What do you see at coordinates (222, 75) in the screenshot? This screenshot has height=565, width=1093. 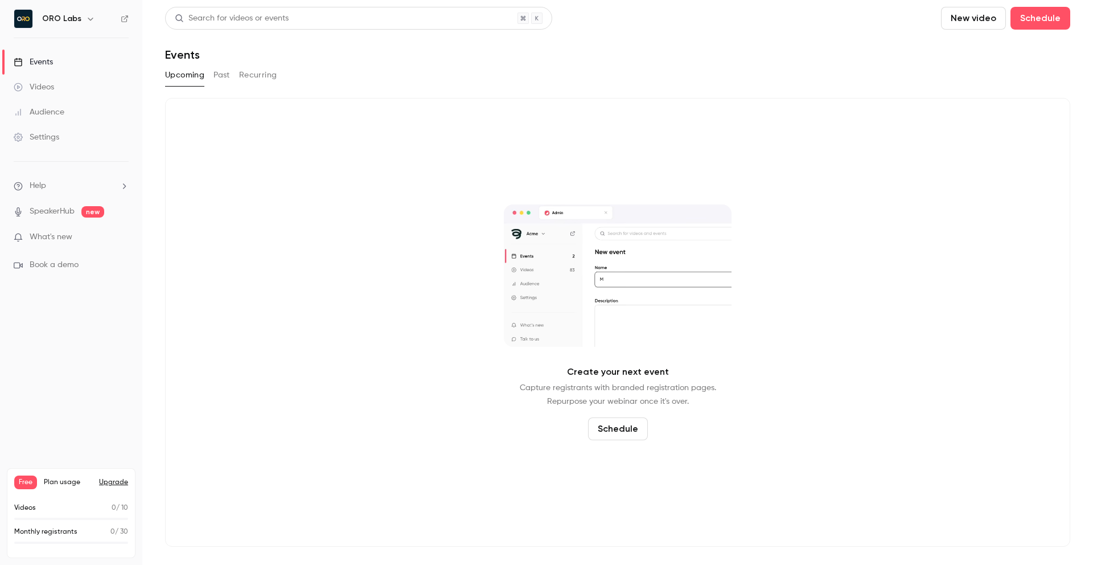 I see `button: Past` at bounding box center [222, 75].